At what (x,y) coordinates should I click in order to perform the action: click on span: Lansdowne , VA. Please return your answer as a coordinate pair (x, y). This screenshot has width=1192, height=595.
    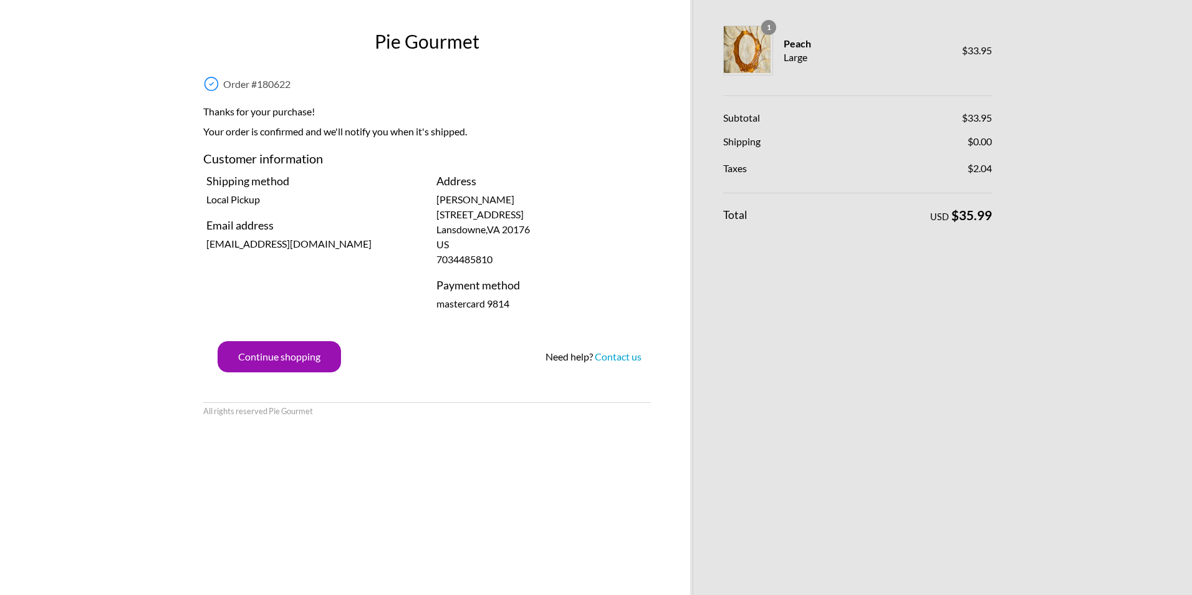
    Looking at the image, I should click on (483, 229).